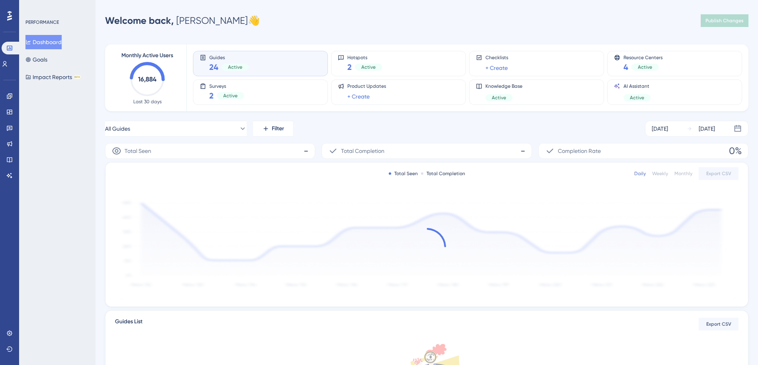 This screenshot has width=758, height=365. I want to click on span: Total Completion, so click(362, 151).